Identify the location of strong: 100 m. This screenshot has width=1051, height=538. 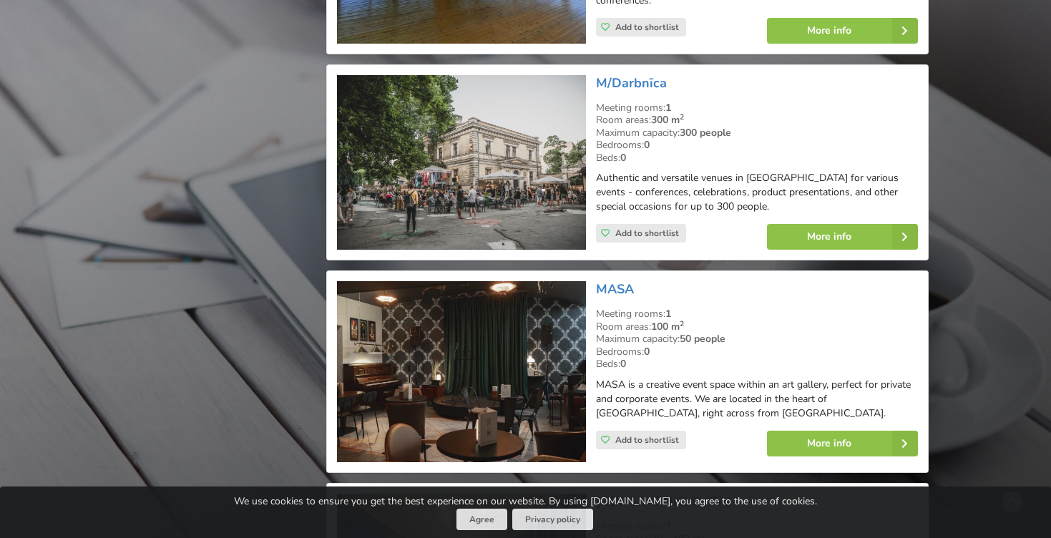
(667, 326).